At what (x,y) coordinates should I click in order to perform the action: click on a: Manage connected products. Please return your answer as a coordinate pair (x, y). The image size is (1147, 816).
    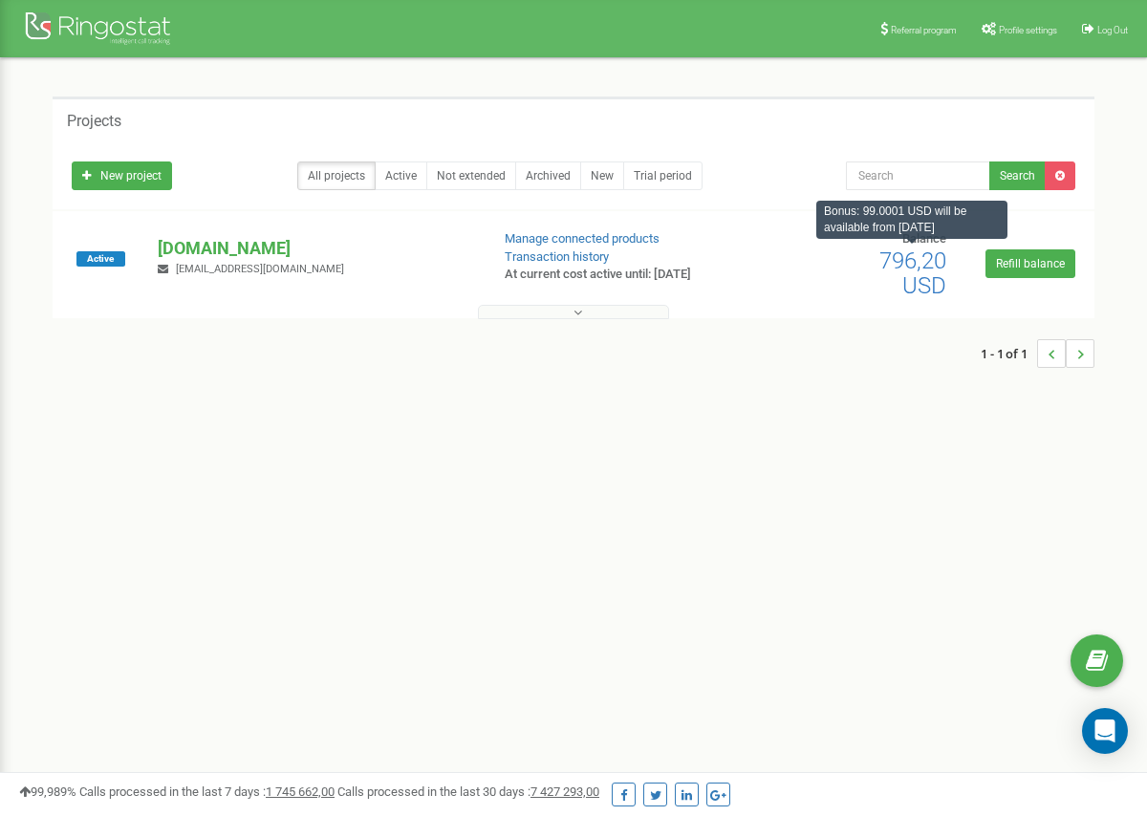
    Looking at the image, I should click on (582, 238).